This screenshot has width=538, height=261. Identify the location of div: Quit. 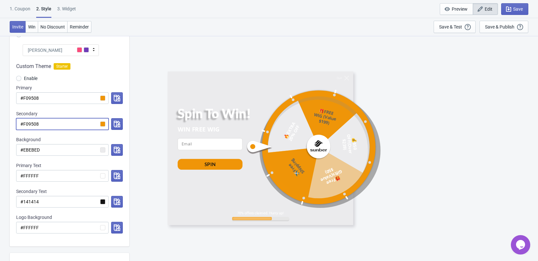
(339, 78).